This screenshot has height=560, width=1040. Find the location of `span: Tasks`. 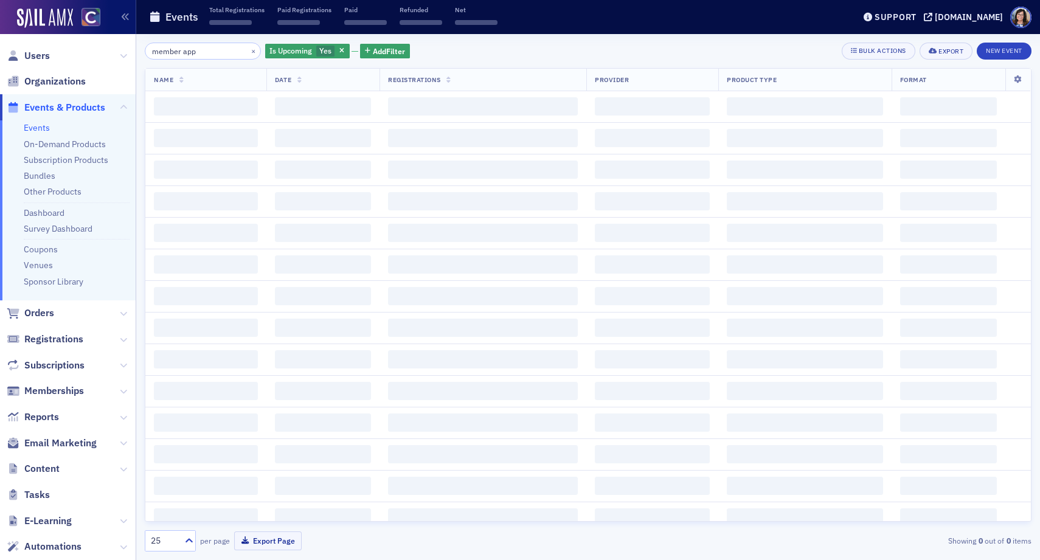

span: Tasks is located at coordinates (37, 495).